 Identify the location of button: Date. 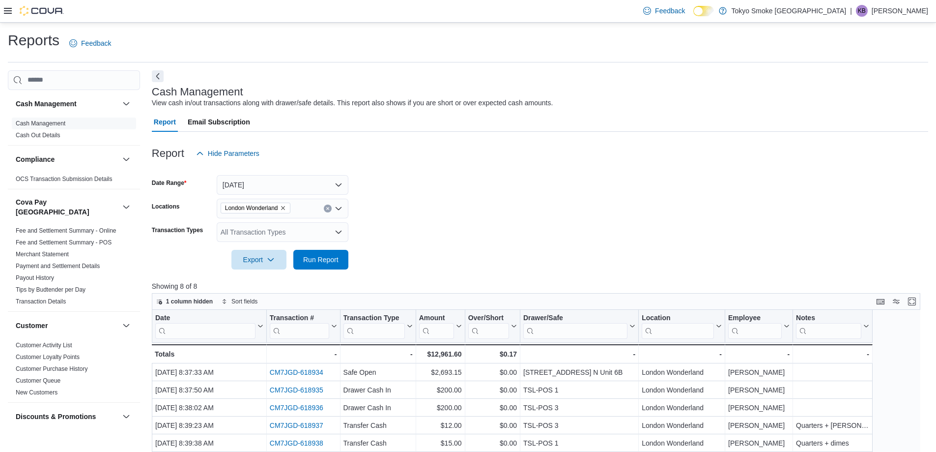
(209, 326).